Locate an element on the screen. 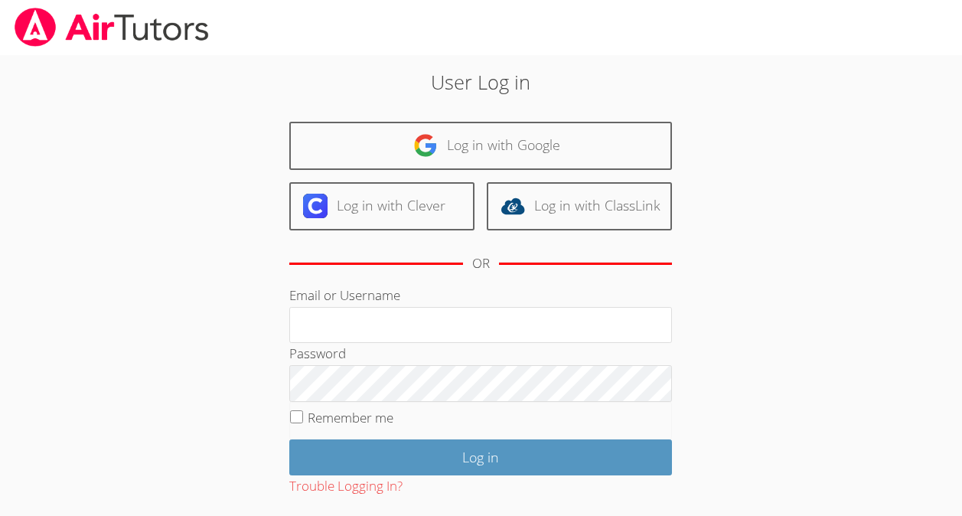 The height and width of the screenshot is (516, 962). label: Email or Username is located at coordinates (344, 295).